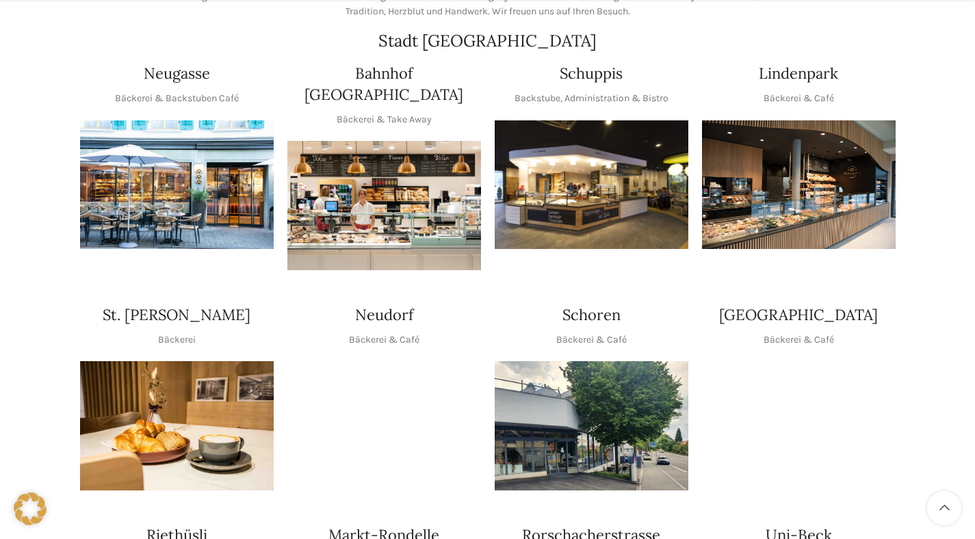  I want to click on img: Bahnhof St. Gallen, so click(384, 205).